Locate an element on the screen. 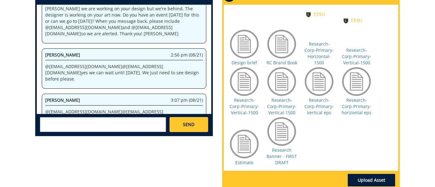 Image resolution: width=435 pixels, height=187 pixels. a: Estimate is located at coordinates (244, 162).